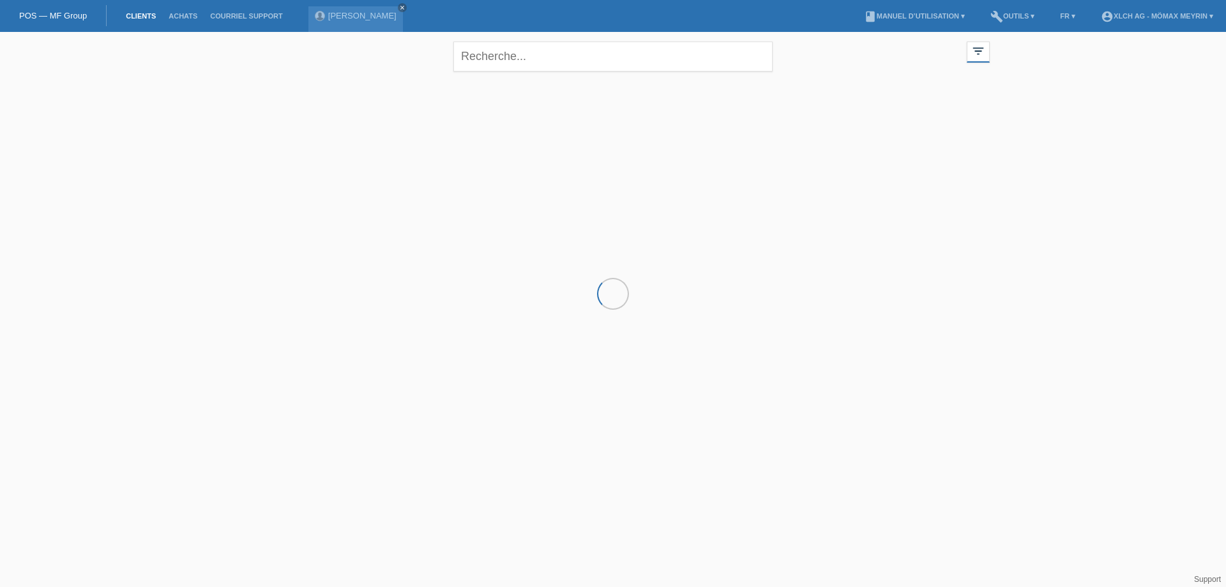 Image resolution: width=1226 pixels, height=587 pixels. What do you see at coordinates (871, 17) in the screenshot?
I see `i: book` at bounding box center [871, 17].